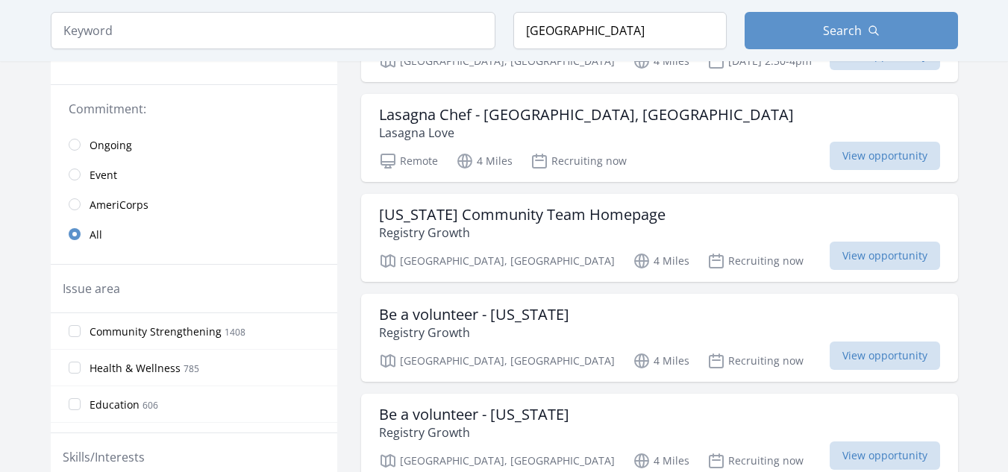 The width and height of the screenshot is (1008, 472). What do you see at coordinates (114, 405) in the screenshot?
I see `span: Education` at bounding box center [114, 405].